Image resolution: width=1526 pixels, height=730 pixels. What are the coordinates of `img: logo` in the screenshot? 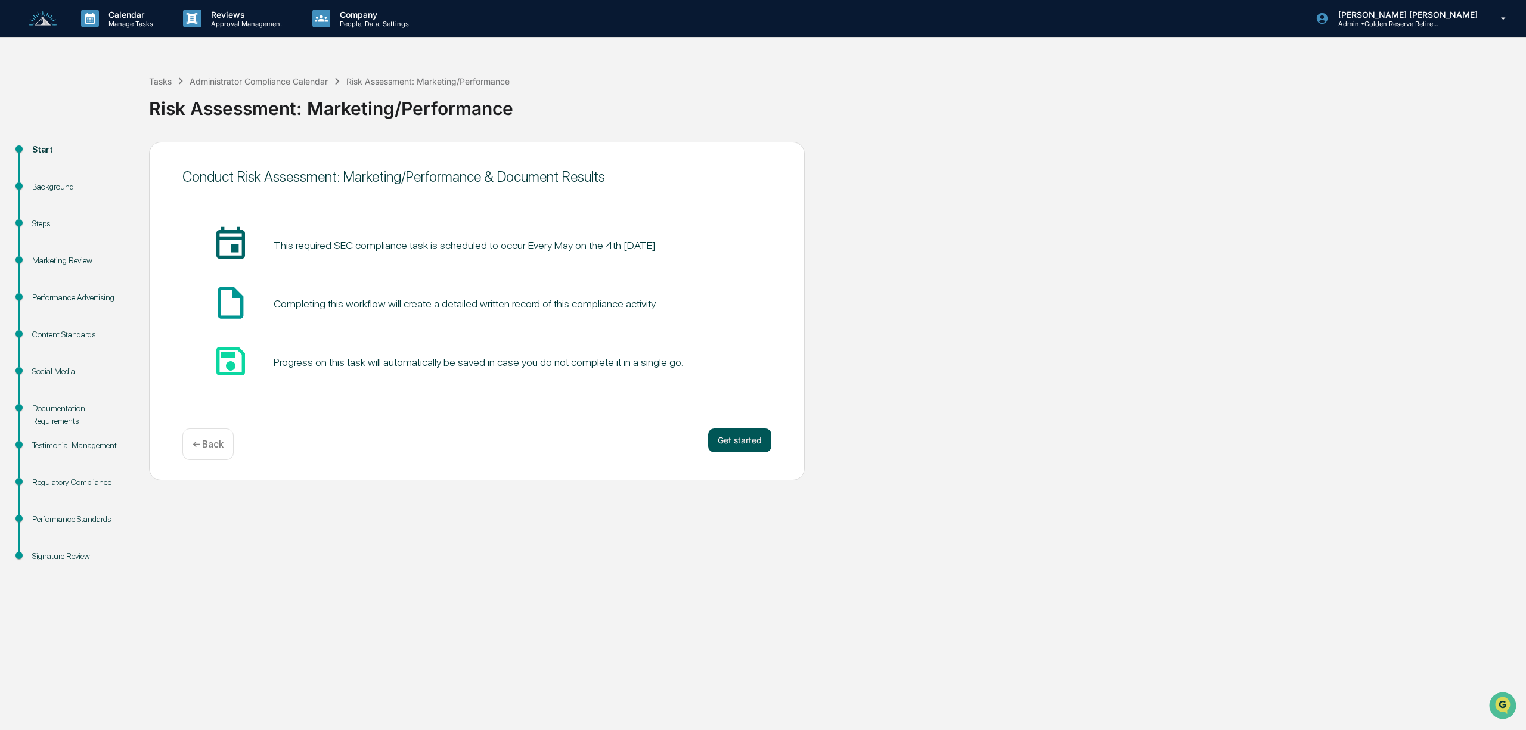 It's located at (43, 18).